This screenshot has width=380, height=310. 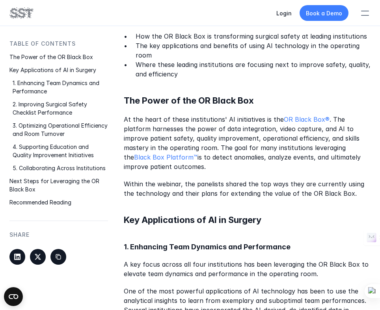 What do you see at coordinates (247, 220) in the screenshot?
I see `h5: Key Applications of AI in Surgery` at bounding box center [247, 220].